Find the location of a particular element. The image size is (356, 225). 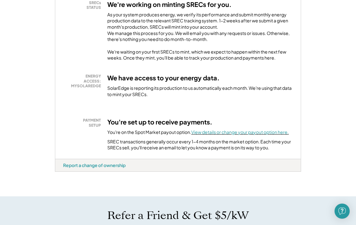

div: SREC transactions generally occur every 1-4 months on the market option. Each time your SRECs sel... is located at coordinates (200, 145).